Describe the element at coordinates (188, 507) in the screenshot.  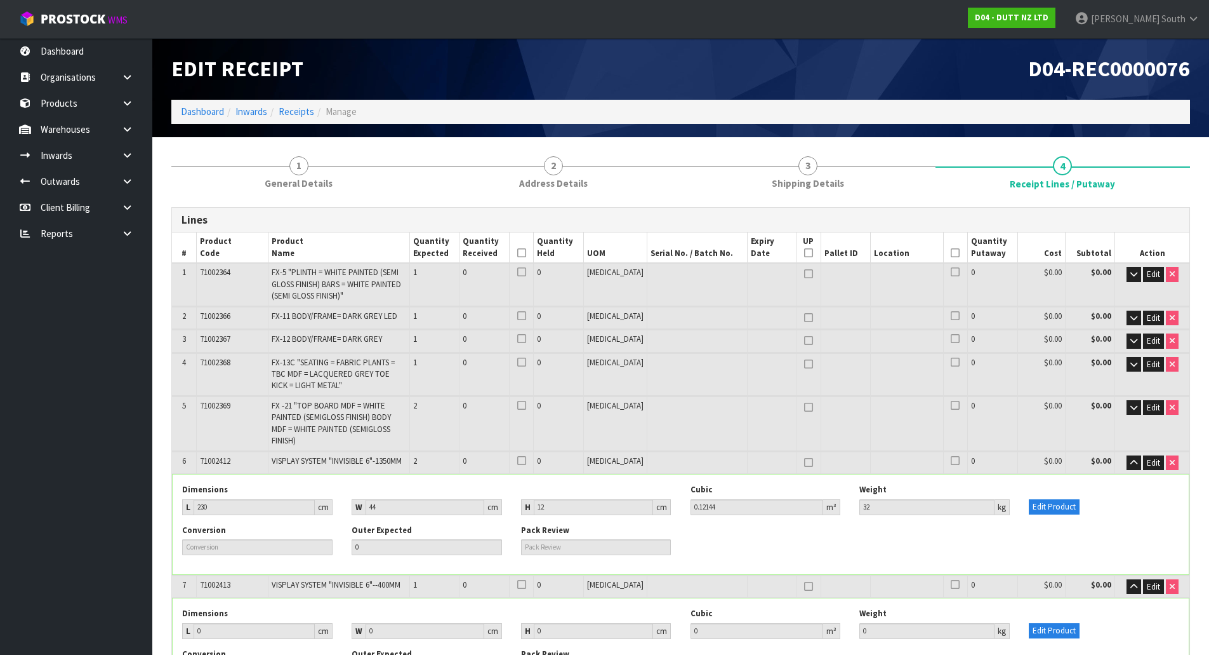
I see `strong: L` at that location.